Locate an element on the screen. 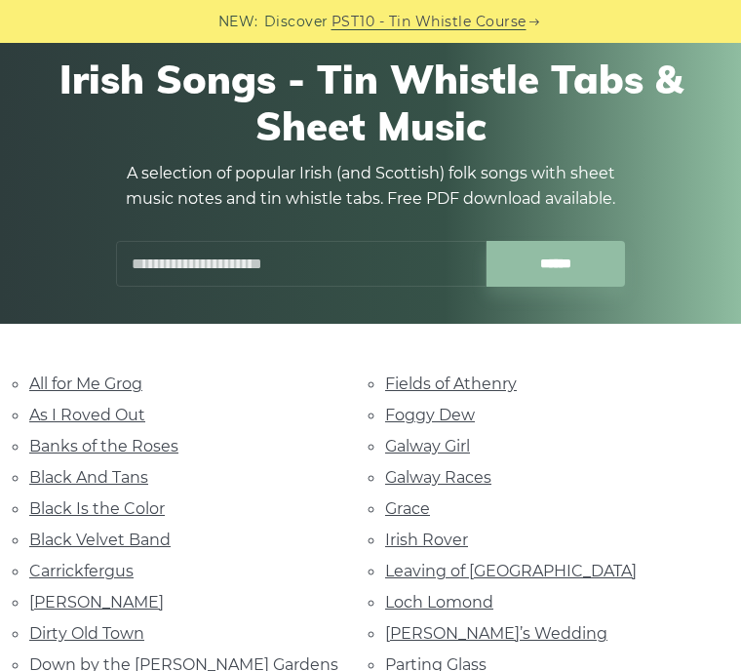 The image size is (741, 671). span: Discover is located at coordinates (297, 21).